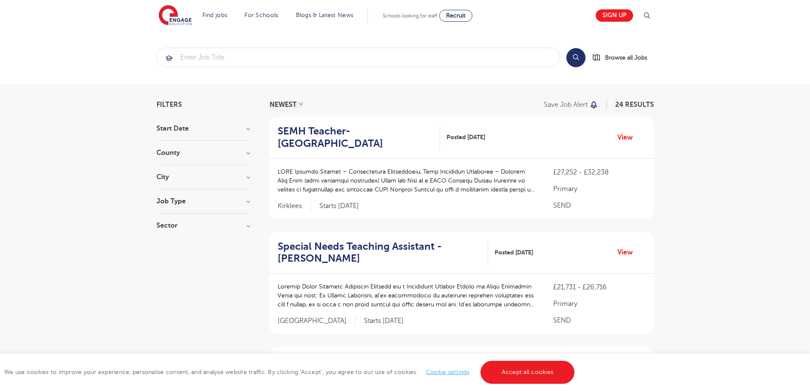 This screenshot has width=810, height=391. I want to click on a: Cookie settings, so click(448, 372).